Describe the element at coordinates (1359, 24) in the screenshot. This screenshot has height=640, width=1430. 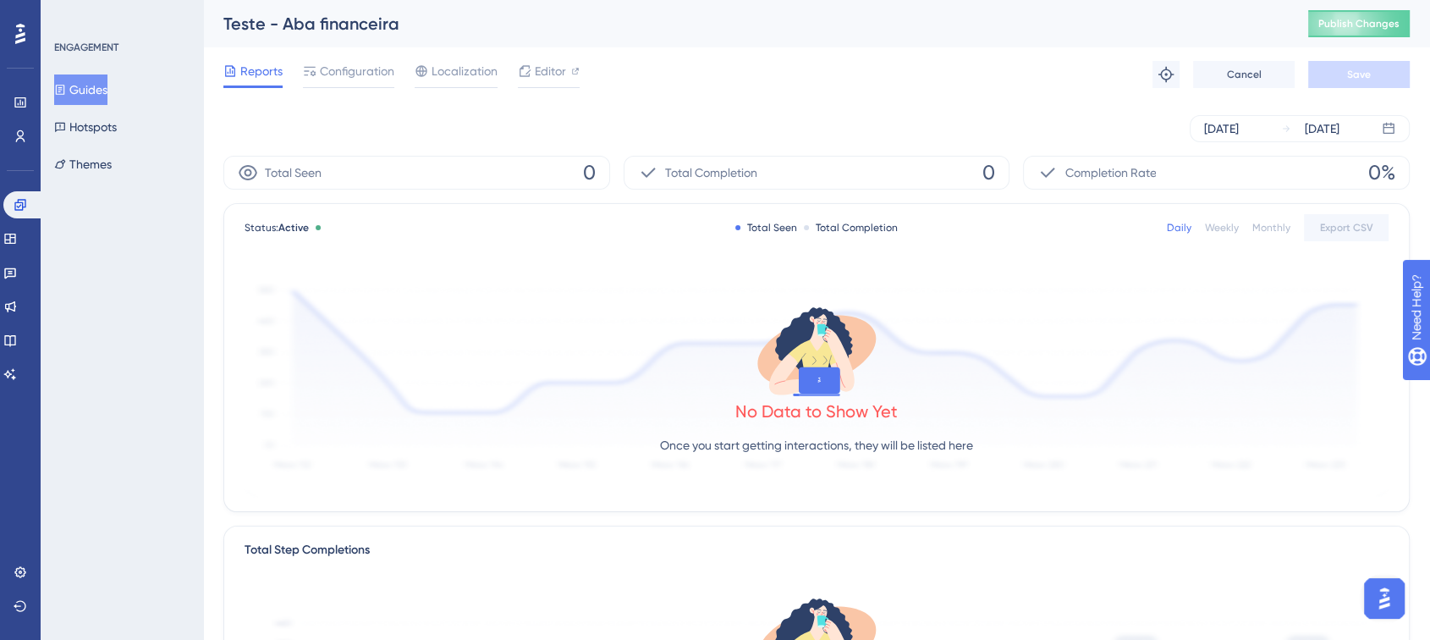
I see `span: Publish Changes` at that location.